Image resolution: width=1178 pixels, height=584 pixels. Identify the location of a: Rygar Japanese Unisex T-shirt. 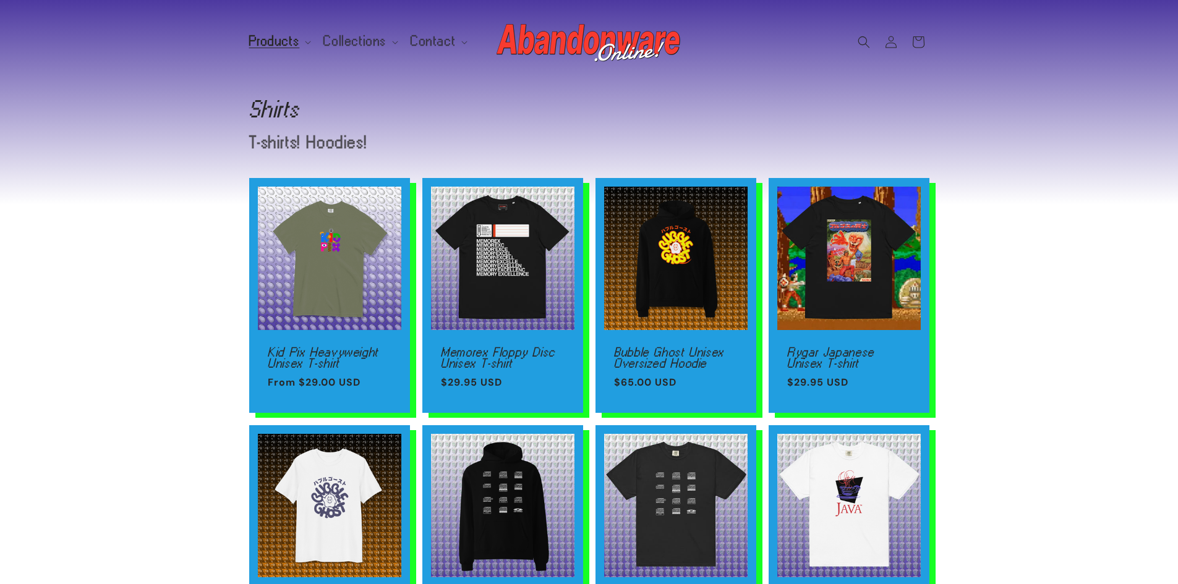
(849, 357).